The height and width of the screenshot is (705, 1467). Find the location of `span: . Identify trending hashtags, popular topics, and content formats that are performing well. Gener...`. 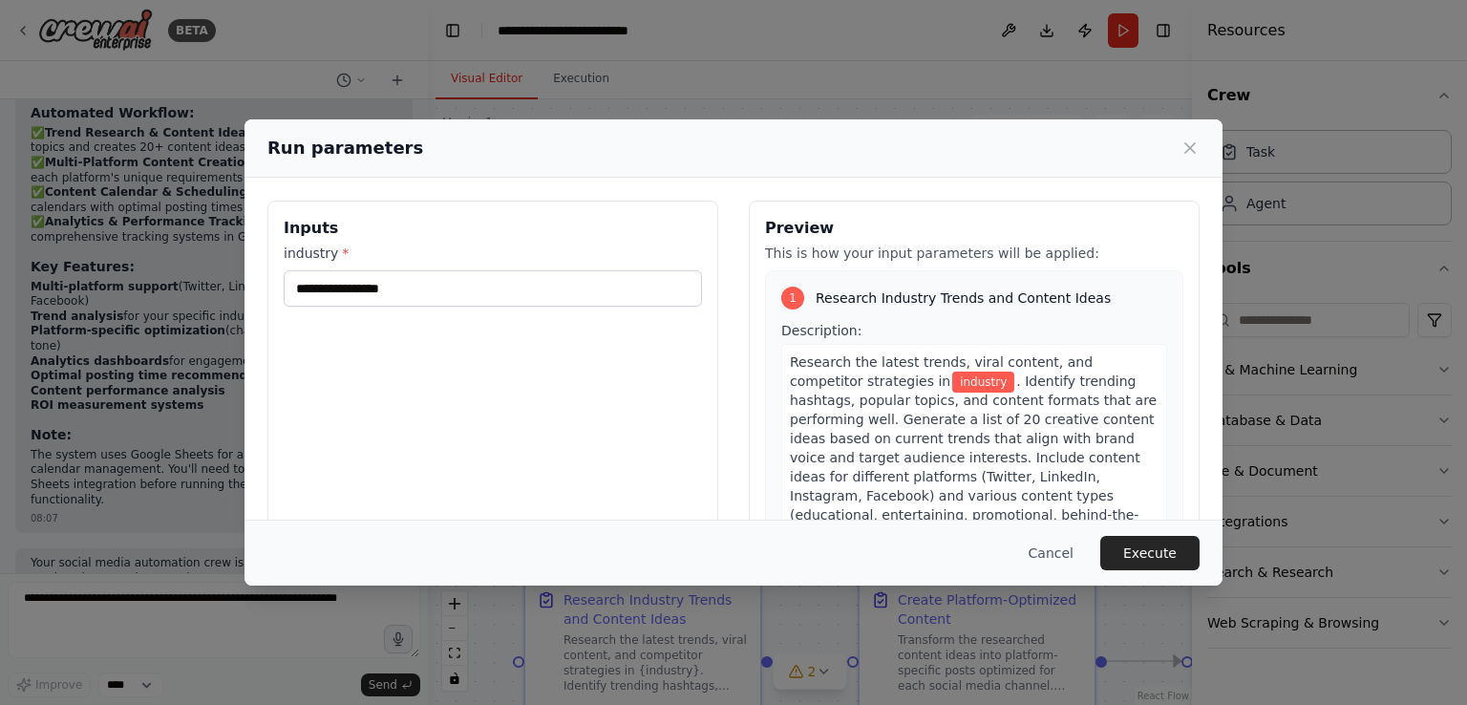

span: . Identify trending hashtags, popular topics, and content formats that are performing well. Gener... is located at coordinates (973, 458).